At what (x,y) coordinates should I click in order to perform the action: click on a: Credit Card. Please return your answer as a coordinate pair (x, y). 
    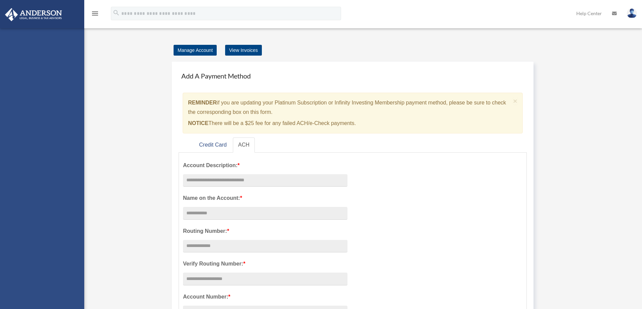
    Looking at the image, I should click on (213, 145).